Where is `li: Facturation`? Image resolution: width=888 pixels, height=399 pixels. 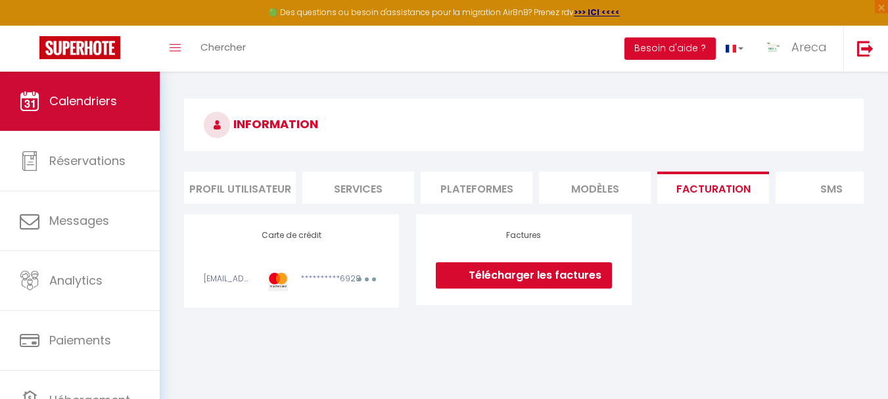
li: Facturation is located at coordinates (713, 187).